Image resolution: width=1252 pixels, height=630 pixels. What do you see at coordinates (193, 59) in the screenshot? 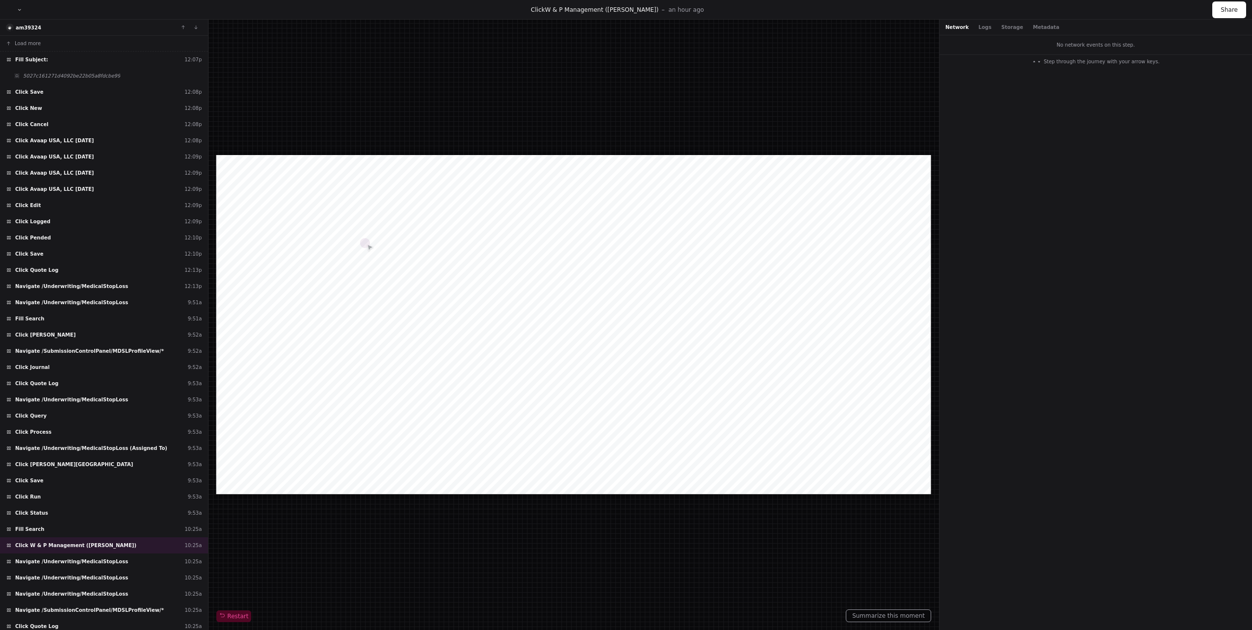
I see `div: 12:07p` at bounding box center [193, 59].